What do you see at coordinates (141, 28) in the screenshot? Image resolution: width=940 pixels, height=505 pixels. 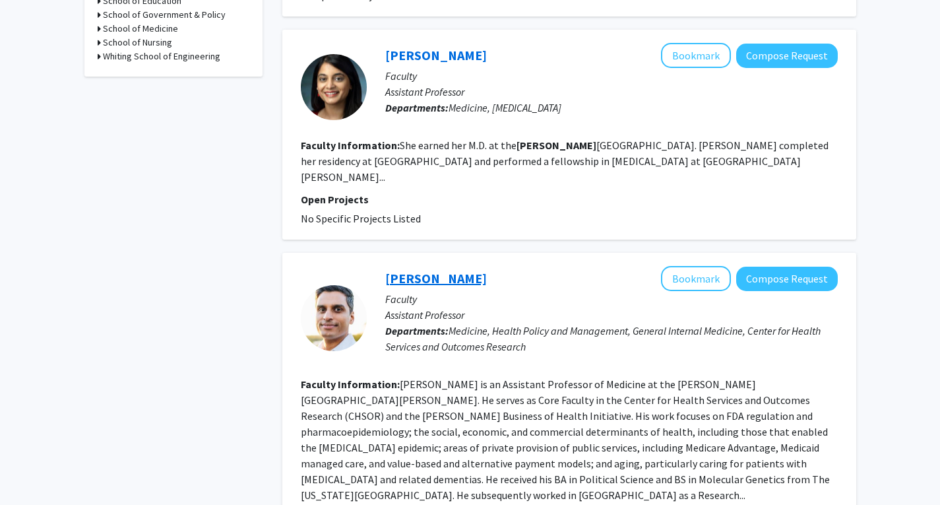 I see `h3: School of Medicine` at bounding box center [141, 28].